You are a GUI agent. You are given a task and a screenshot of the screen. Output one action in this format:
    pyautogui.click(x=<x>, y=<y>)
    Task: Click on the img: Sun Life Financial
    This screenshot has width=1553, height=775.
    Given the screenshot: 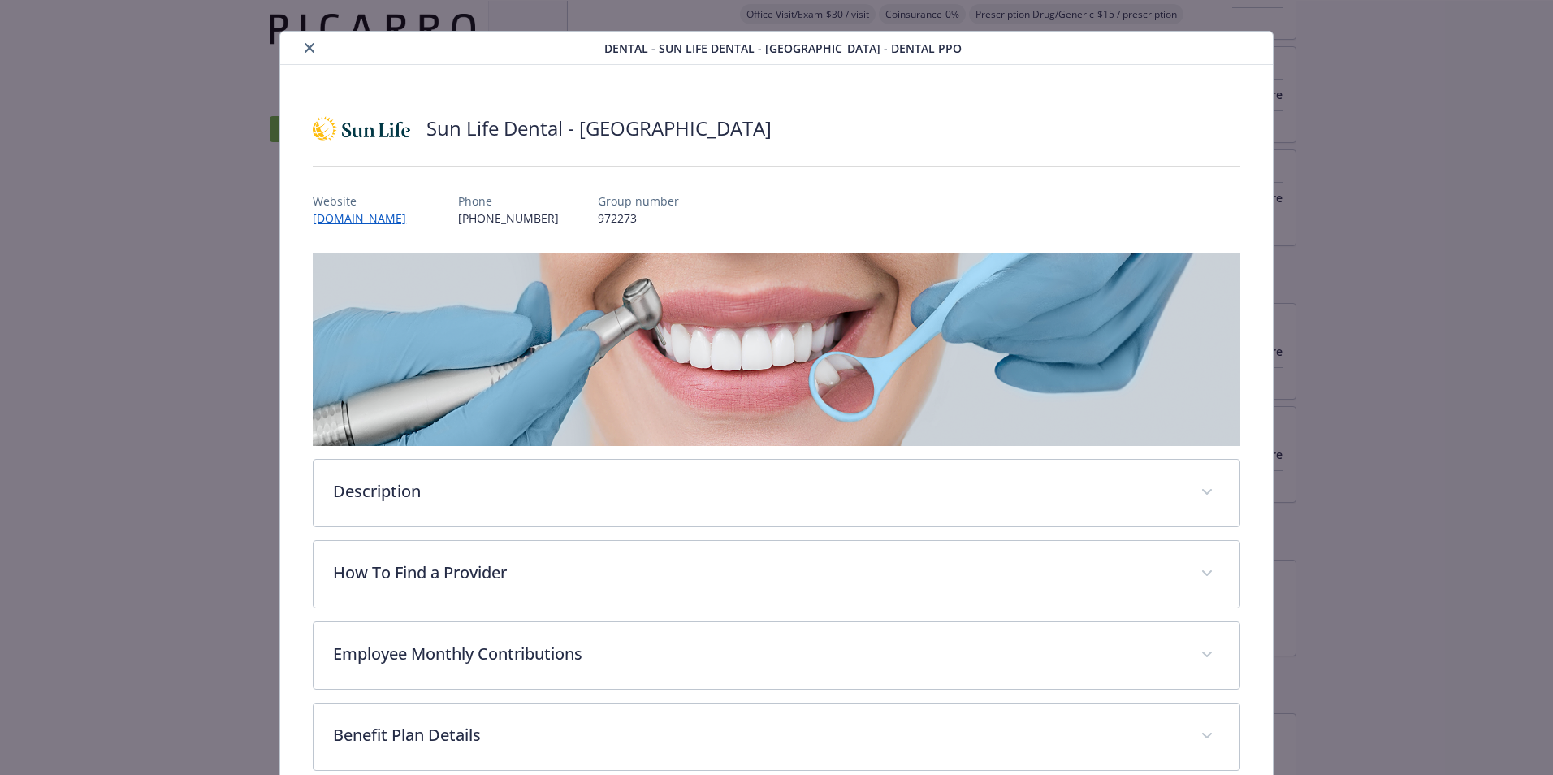 What is the action you would take?
    pyautogui.click(x=361, y=128)
    